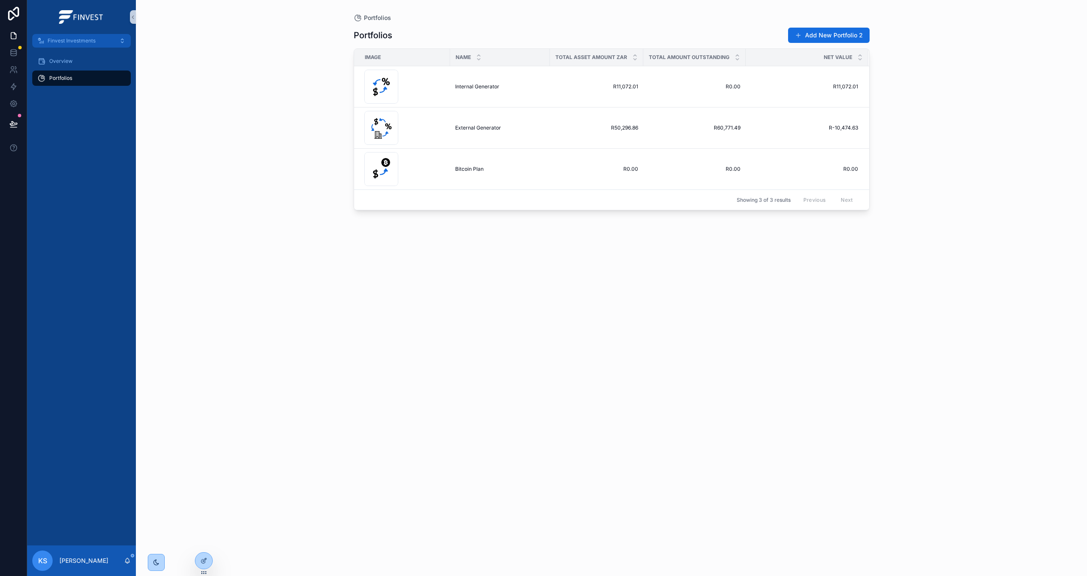 This screenshot has height=576, width=1087. Describe the element at coordinates (82, 41) in the screenshot. I see `button: Finvest Investments` at that location.